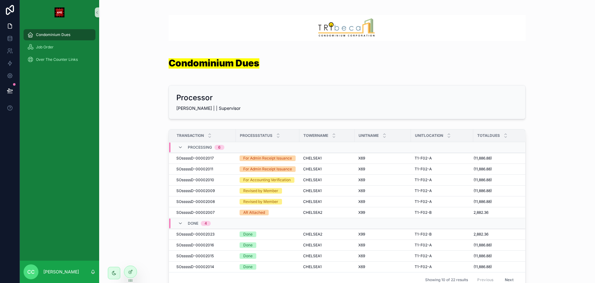 This screenshot has width=595, height=283. What do you see at coordinates (447, 280) in the screenshot?
I see `span: Showing 10 of 22 results` at bounding box center [447, 280].